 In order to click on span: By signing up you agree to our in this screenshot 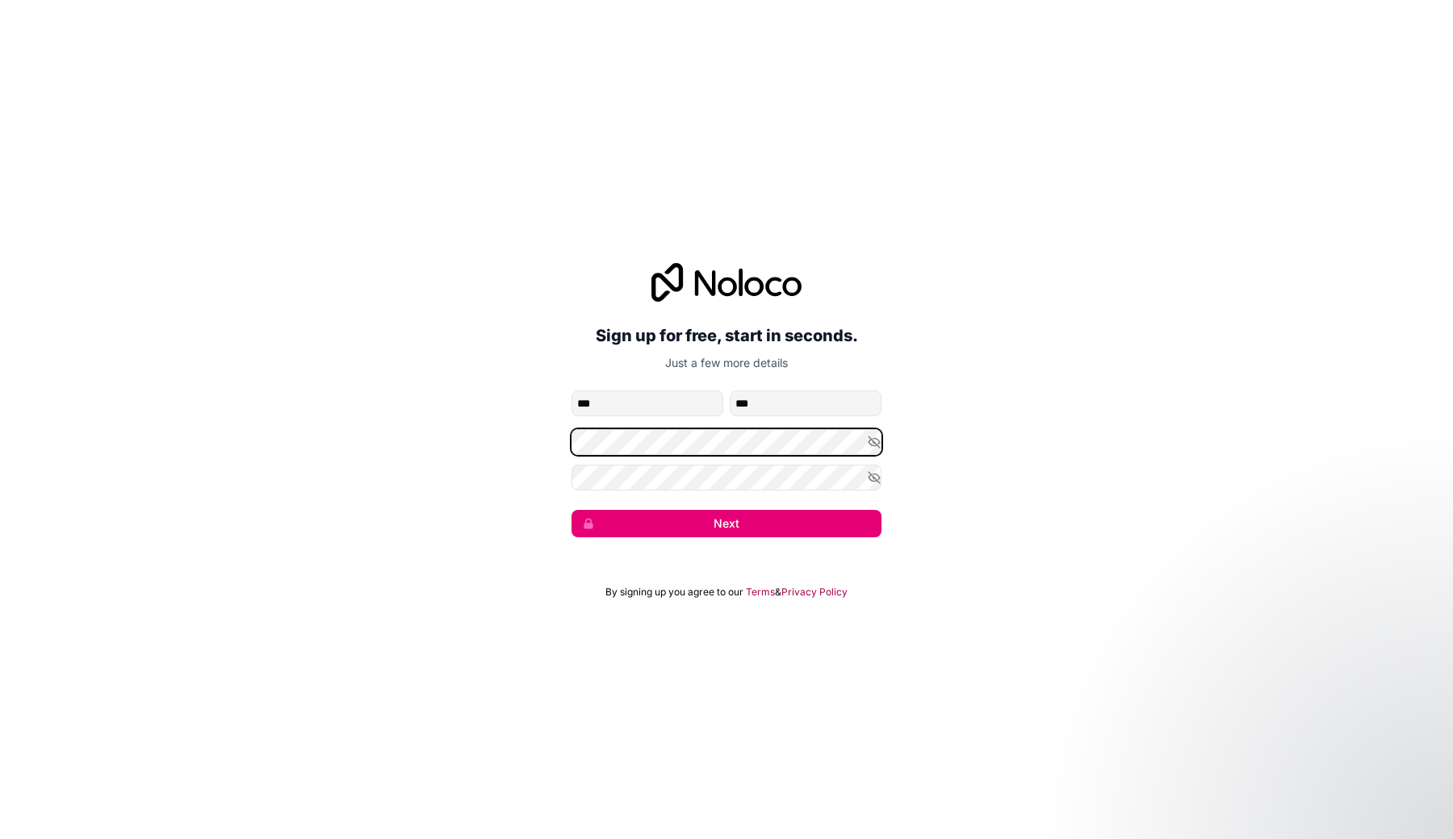, I will do `click(674, 592)`.